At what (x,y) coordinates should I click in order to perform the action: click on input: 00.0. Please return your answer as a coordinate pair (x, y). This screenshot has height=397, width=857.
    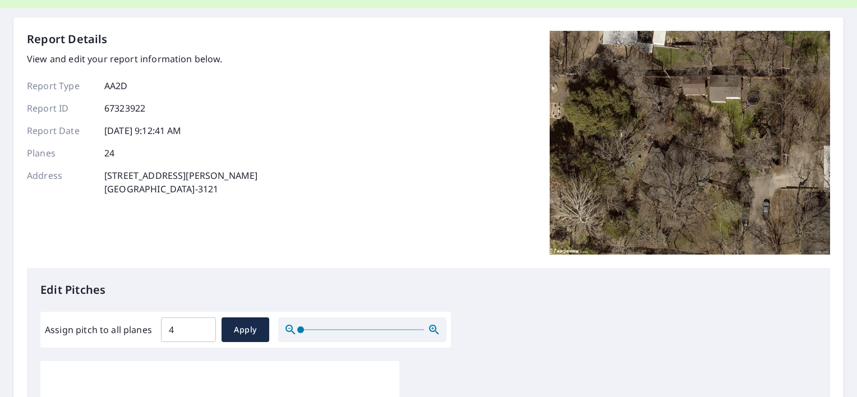
    Looking at the image, I should click on (188, 330).